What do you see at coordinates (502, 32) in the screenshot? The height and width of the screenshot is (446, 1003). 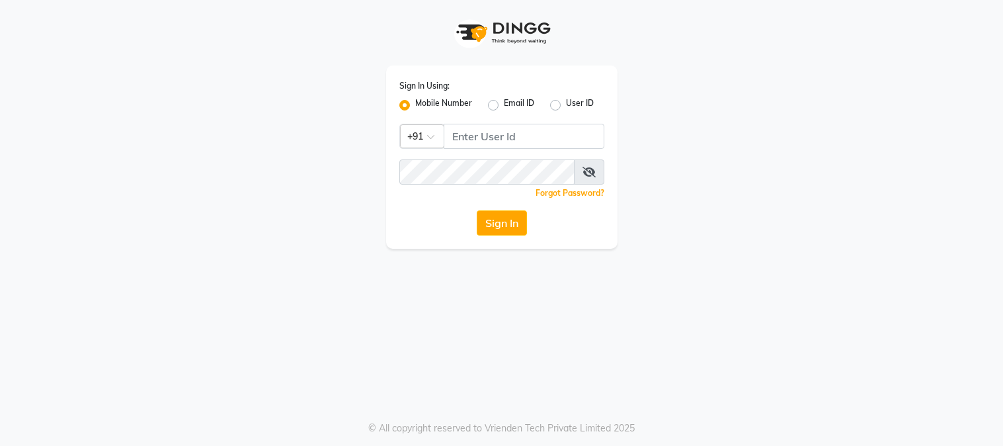 I see `img: logo1.svg` at bounding box center [502, 32].